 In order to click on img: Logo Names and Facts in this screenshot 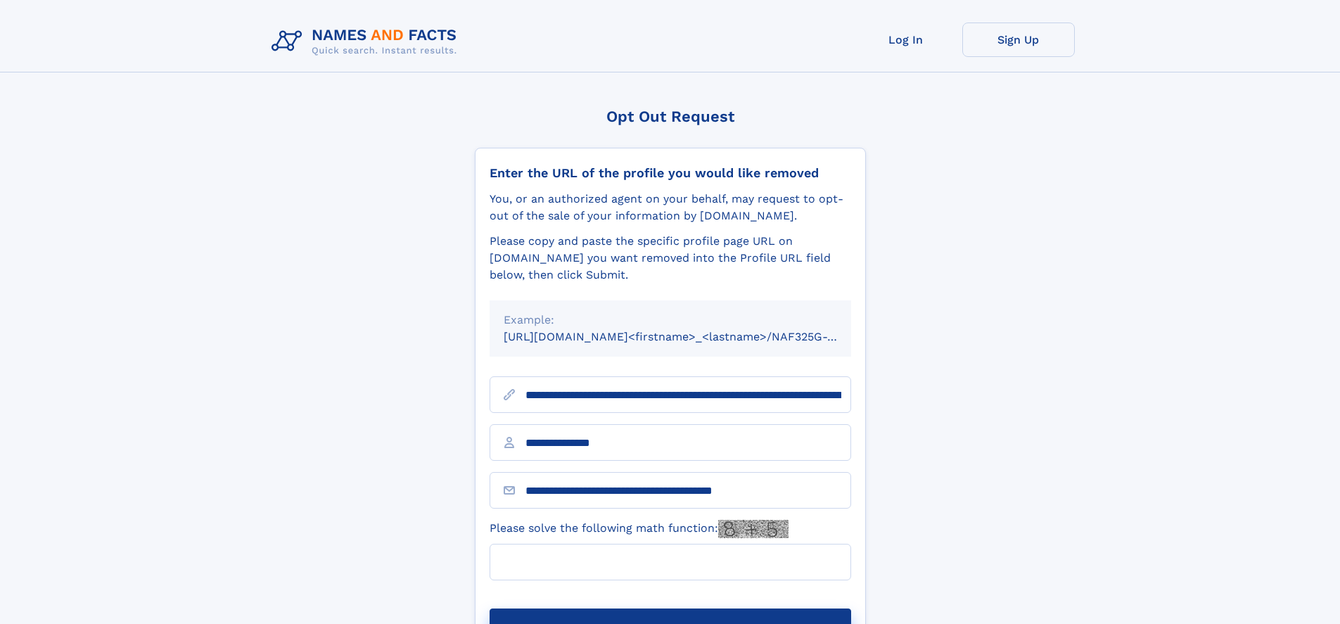, I will do `click(367, 41)`.